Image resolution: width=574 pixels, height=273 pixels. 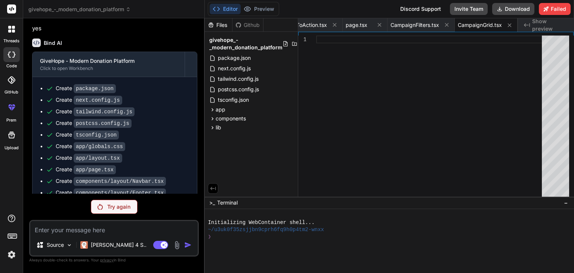 What do you see at coordinates (98, 100) in the screenshot?
I see `code: next.config.js` at bounding box center [98, 100].